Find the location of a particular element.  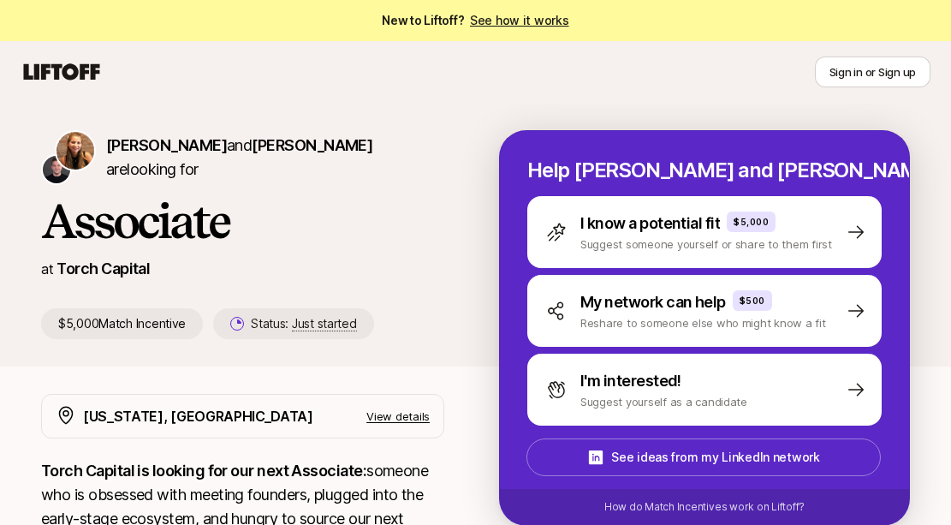

p: View details is located at coordinates (398, 416).